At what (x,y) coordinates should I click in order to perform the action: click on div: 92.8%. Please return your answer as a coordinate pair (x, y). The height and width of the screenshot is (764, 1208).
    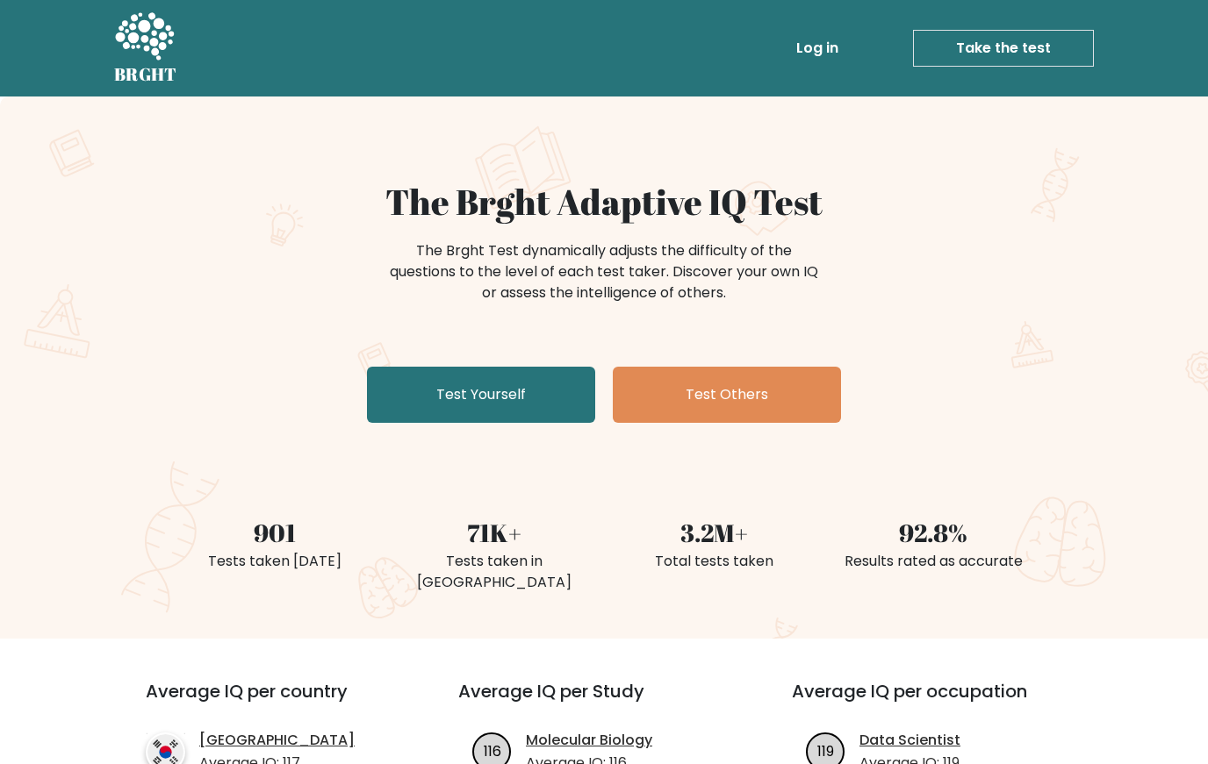
    Looking at the image, I should click on (933, 533).